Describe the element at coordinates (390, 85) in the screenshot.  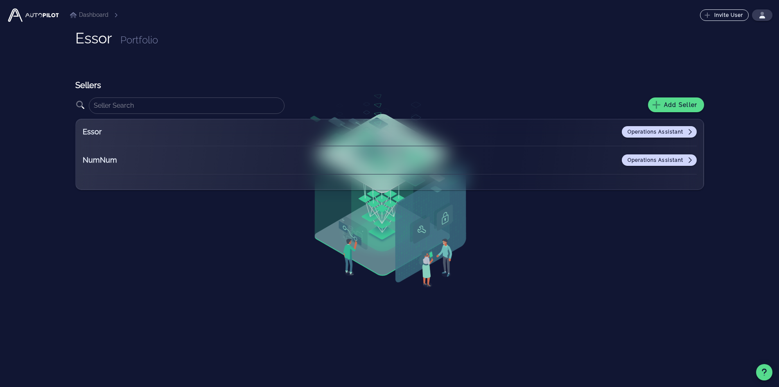
I see `h2: Sellers` at that location.